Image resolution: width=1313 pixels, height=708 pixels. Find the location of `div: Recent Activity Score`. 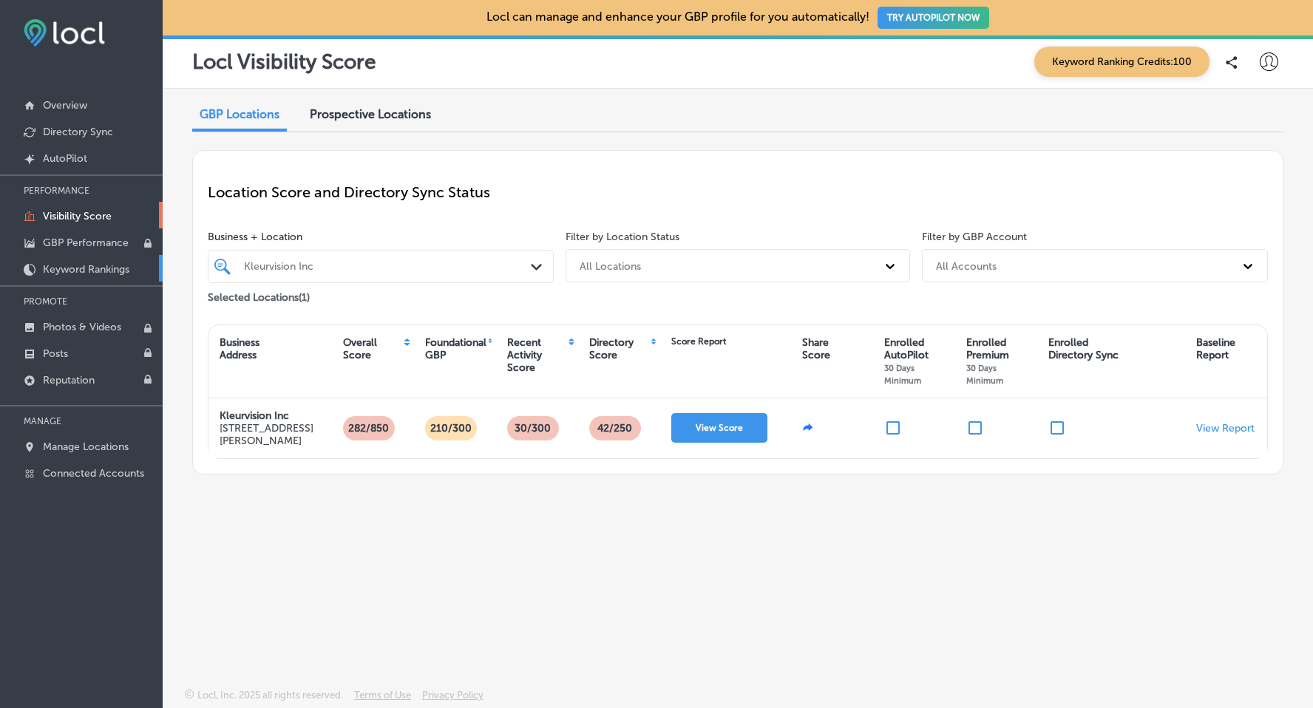

div: Recent Activity Score is located at coordinates (537, 355).